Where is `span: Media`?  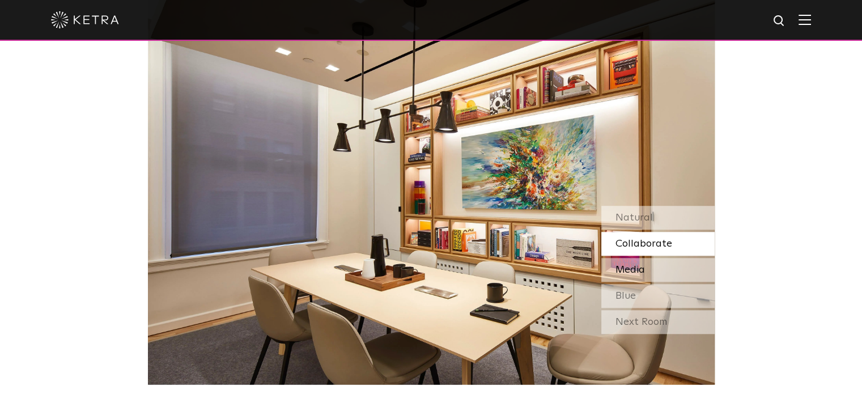
span: Media is located at coordinates (631, 270).